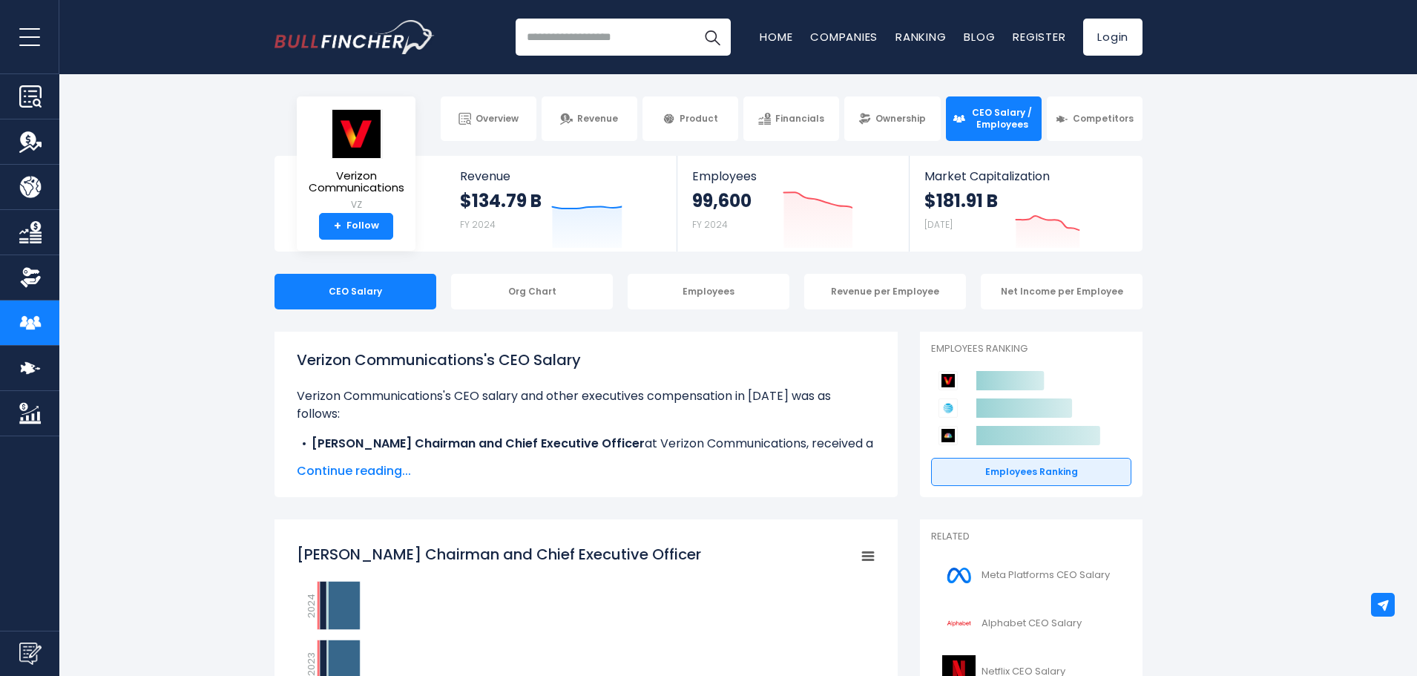  I want to click on a: Companies, so click(843, 36).